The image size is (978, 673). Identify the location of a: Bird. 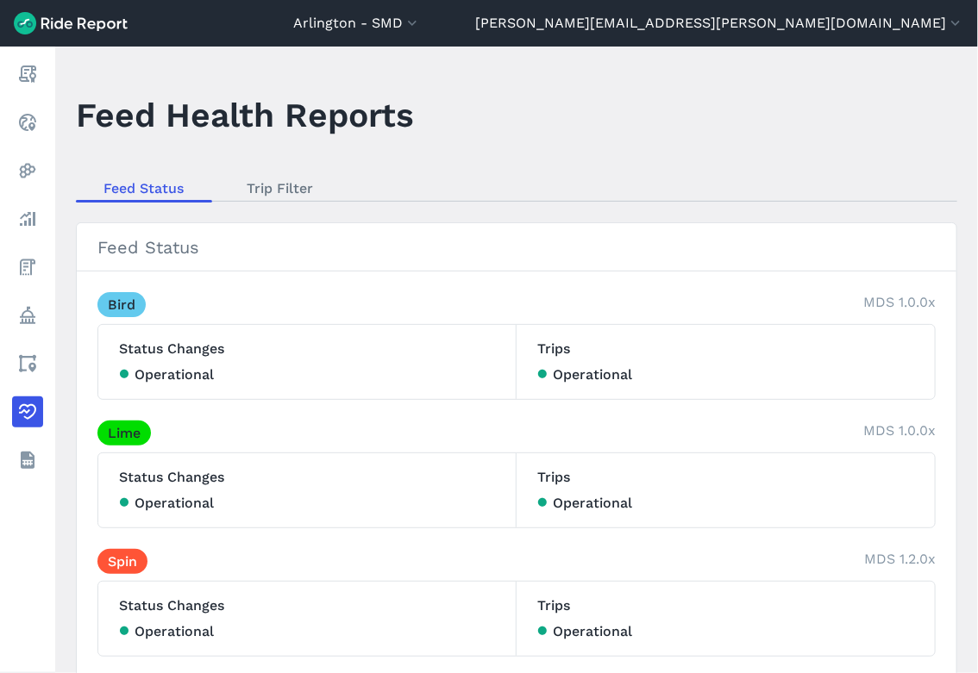
(122, 304).